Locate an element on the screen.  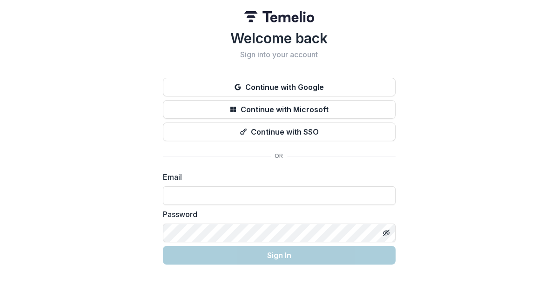
label: Password is located at coordinates (277, 214).